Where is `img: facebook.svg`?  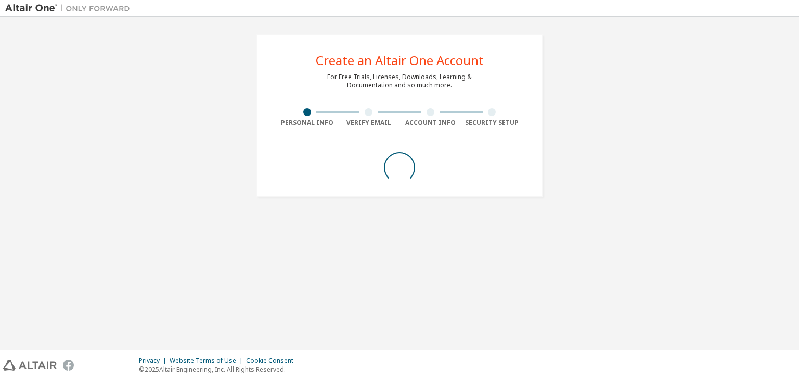 img: facebook.svg is located at coordinates (68, 365).